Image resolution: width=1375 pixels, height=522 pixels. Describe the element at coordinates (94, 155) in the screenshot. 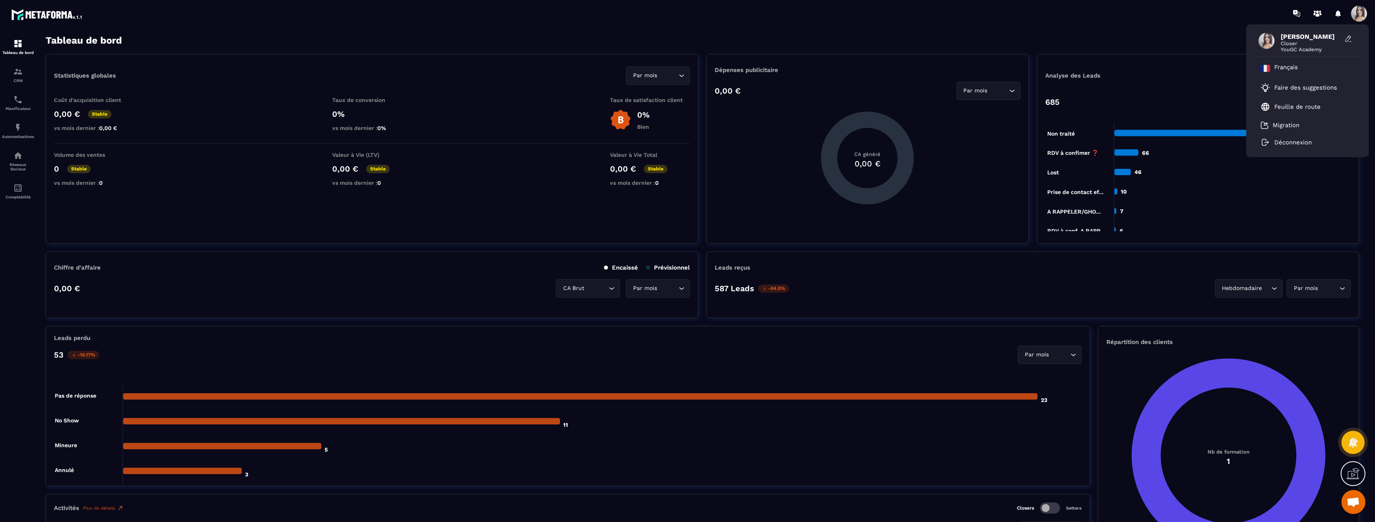

I see `p: Volume des ventes` at that location.